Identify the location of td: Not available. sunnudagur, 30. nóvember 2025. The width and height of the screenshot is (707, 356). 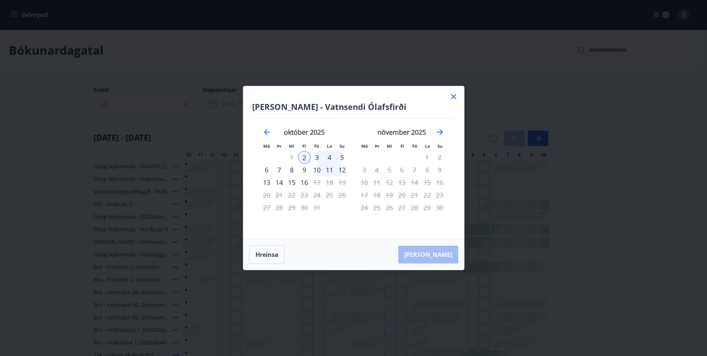
(440, 208).